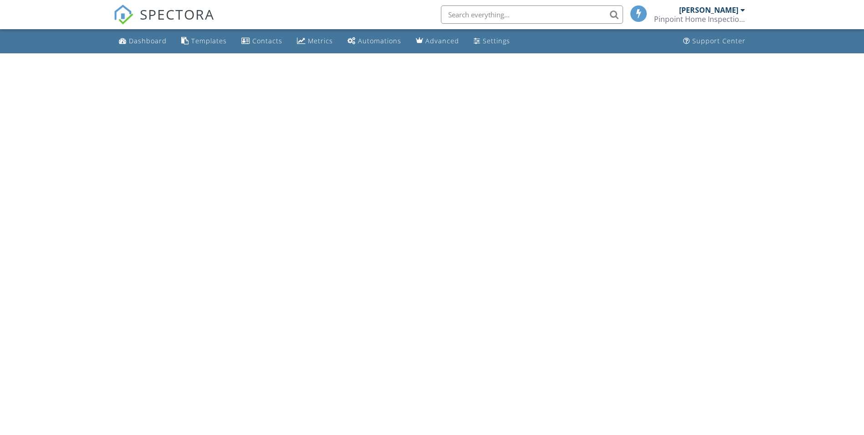  Describe the element at coordinates (532, 15) in the screenshot. I see `input: Search everything...` at that location.